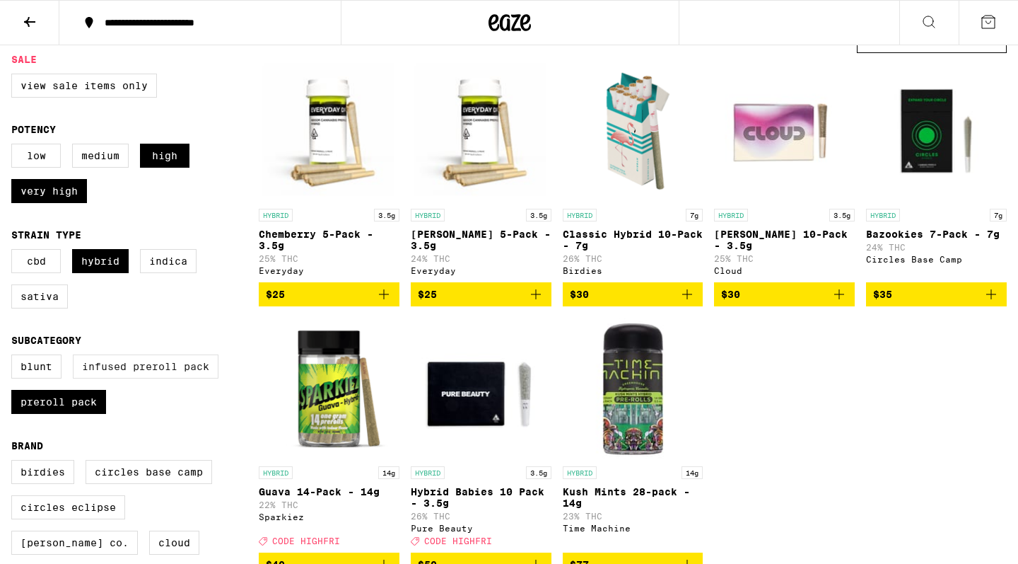 The height and width of the screenshot is (564, 1018). I want to click on label: Infused Preroll Pack, so click(146, 366).